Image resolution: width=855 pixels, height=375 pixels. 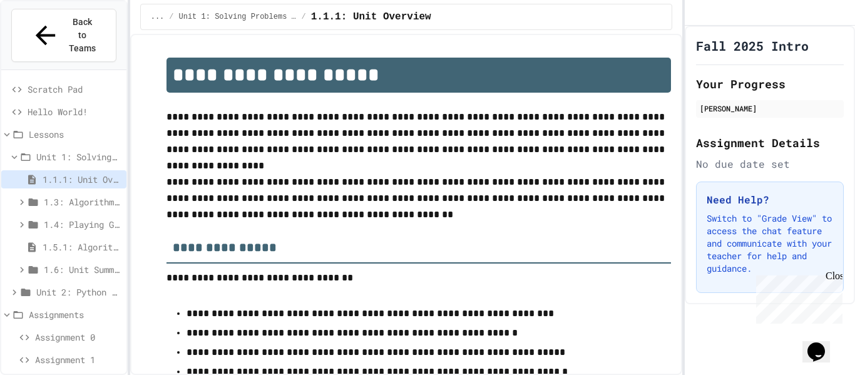 I want to click on span: Assignment 1, so click(x=78, y=359).